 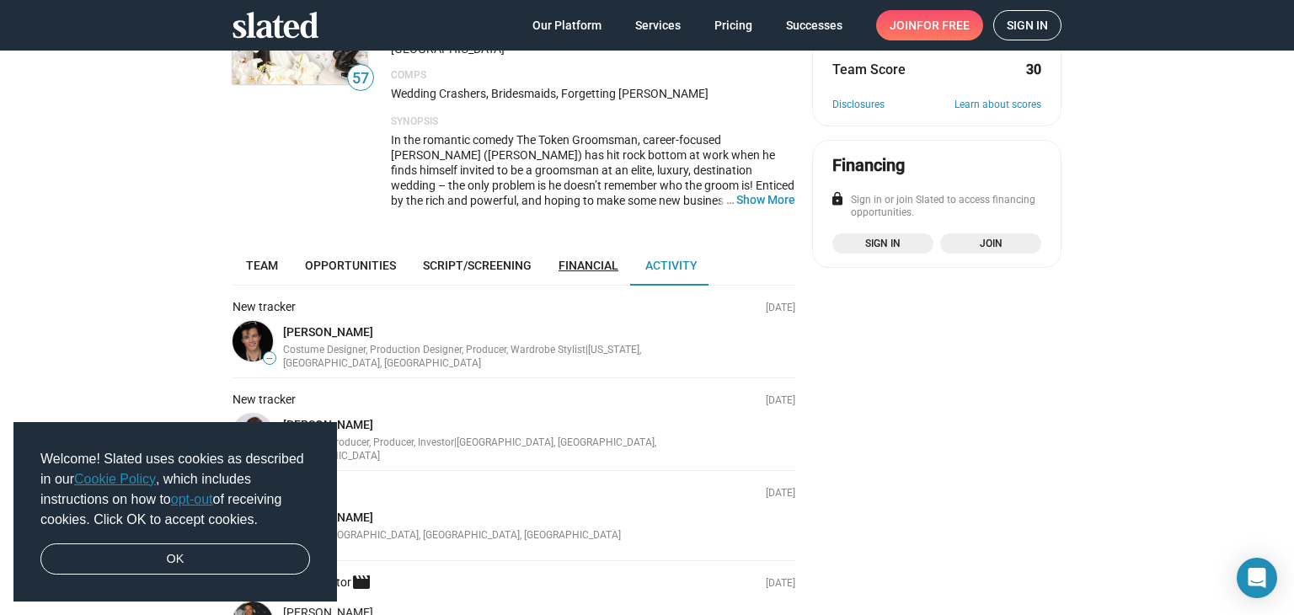 I want to click on span: Opportunities, so click(x=351, y=265).